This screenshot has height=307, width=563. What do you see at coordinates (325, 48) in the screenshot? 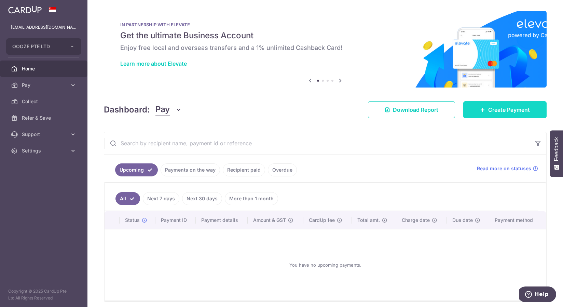
I see `h6: Enjoy free local and overseas transfers and a 1% unlimited Cashback Card!` at bounding box center [325, 48].